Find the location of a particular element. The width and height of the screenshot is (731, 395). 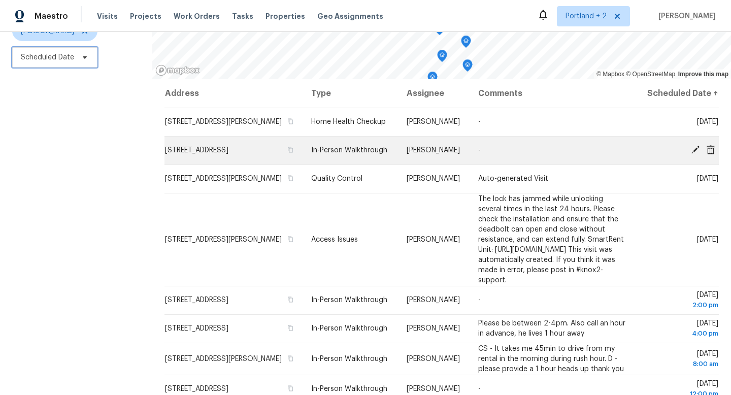

div: 4:00 pm is located at coordinates (681, 333).